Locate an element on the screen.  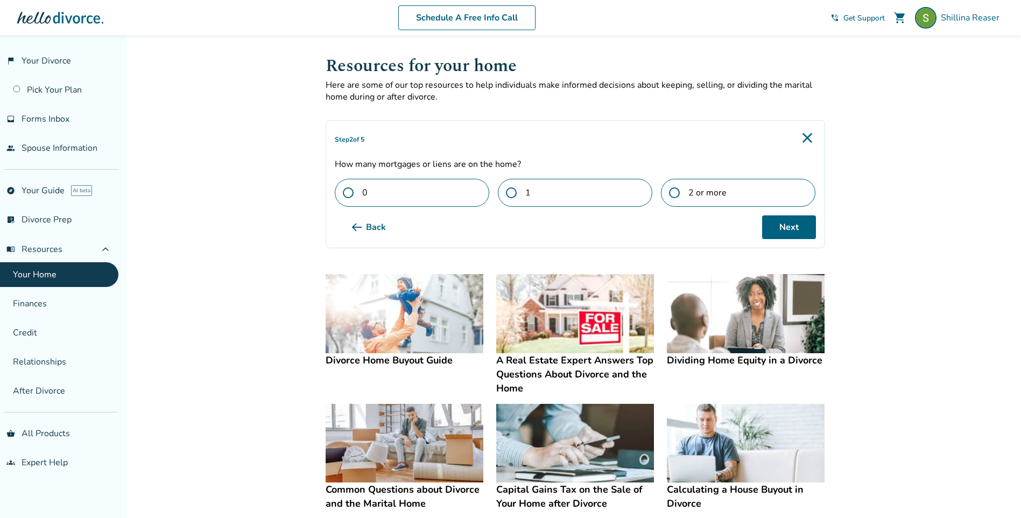
h4: Calculating a House Buyout in Divorce is located at coordinates (745, 496).